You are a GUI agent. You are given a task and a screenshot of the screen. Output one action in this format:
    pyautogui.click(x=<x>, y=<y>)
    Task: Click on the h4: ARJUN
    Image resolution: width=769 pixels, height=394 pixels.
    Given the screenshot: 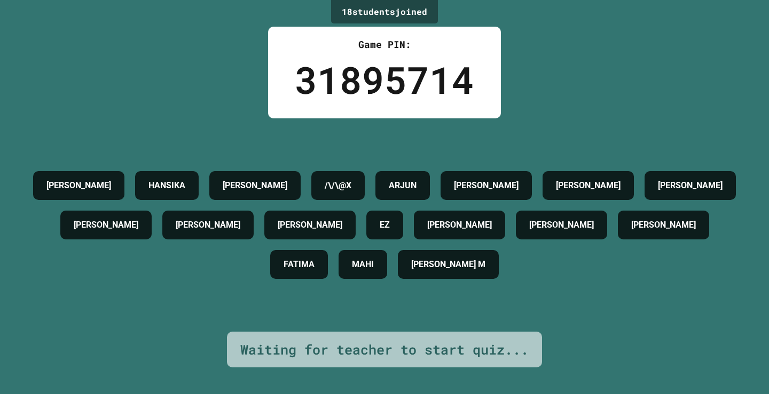 What is the action you would take?
    pyautogui.click(x=402, y=186)
    